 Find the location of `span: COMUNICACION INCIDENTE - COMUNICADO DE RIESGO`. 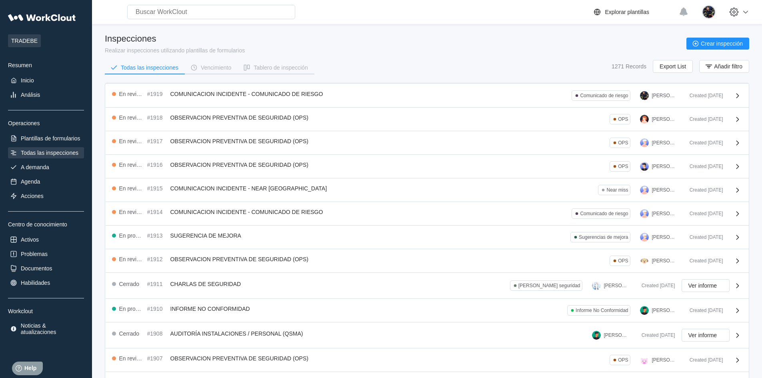

span: COMUNICACION INCIDENTE - COMUNICADO DE RIESGO is located at coordinates (247, 94).